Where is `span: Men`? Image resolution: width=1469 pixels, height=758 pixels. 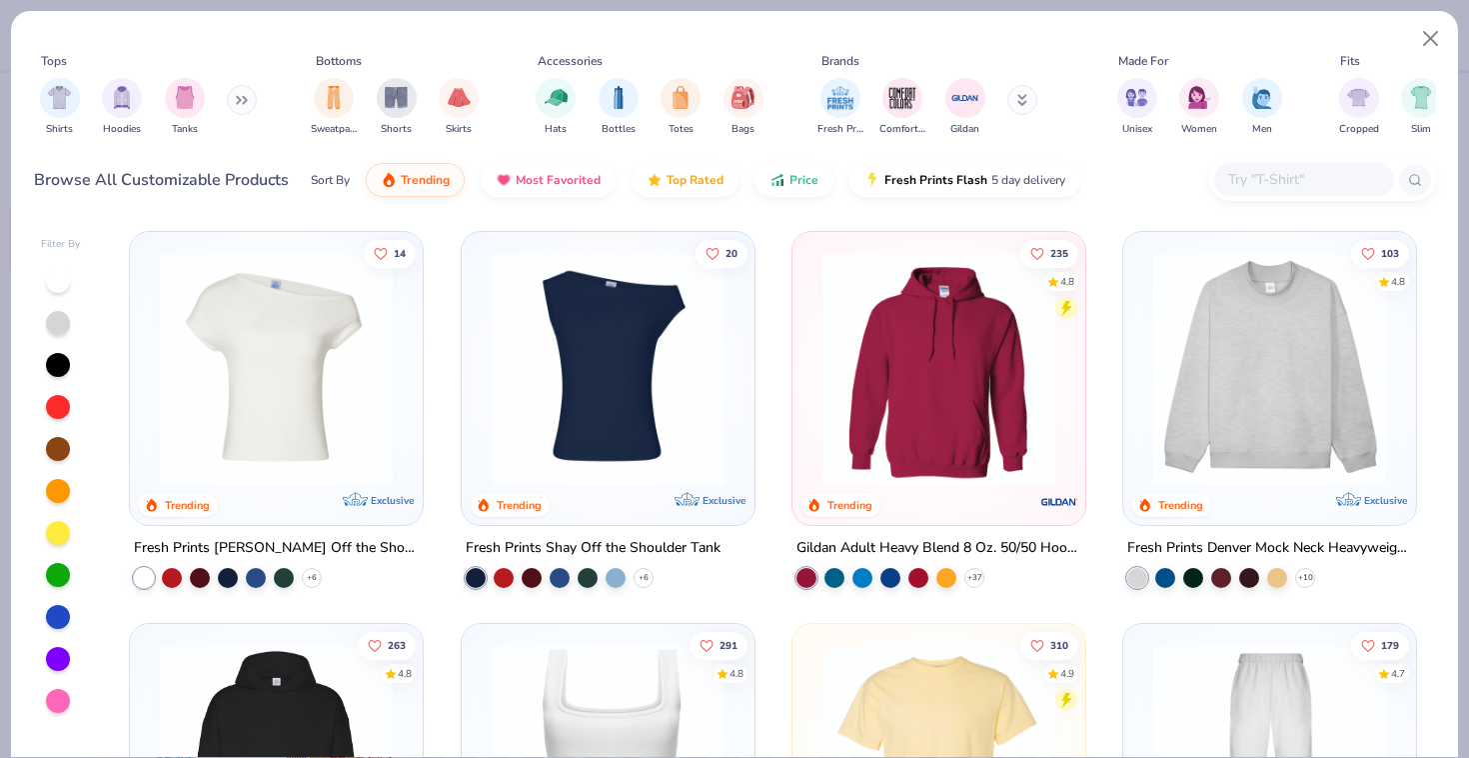 span: Men is located at coordinates (1262, 129).